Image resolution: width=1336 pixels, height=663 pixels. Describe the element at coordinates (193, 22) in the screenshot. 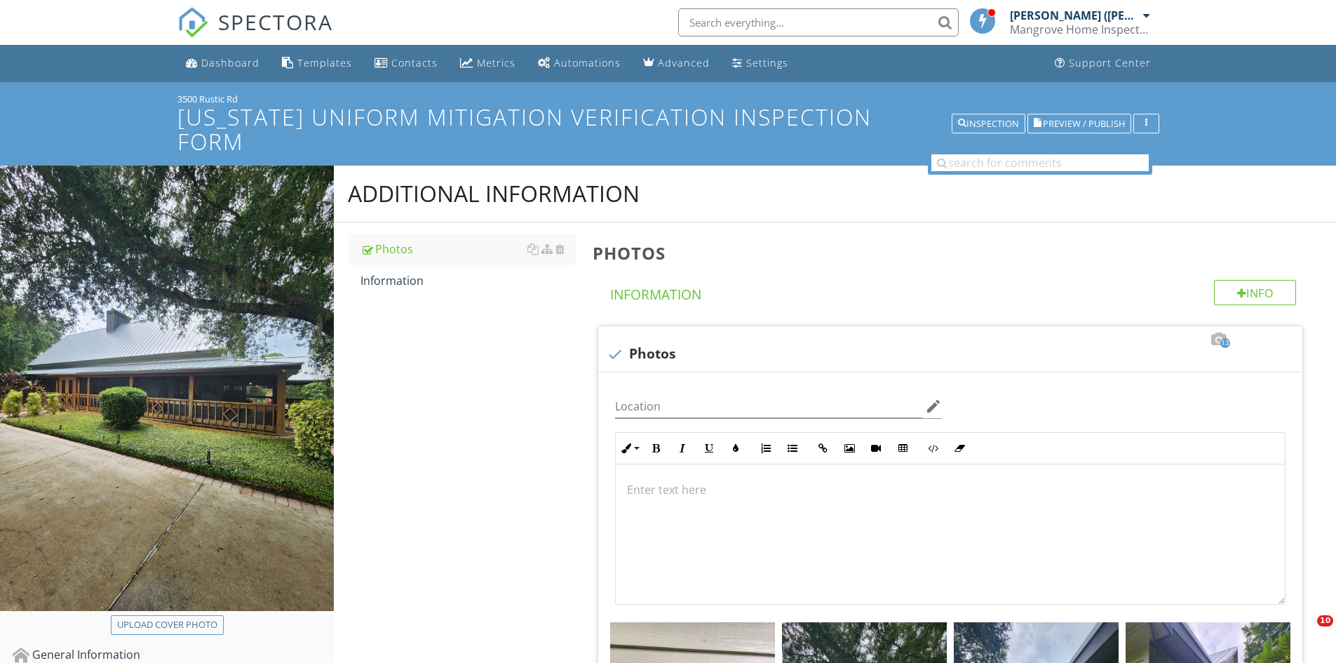

I see `img: The Best Home Inspection Software - Spectora` at that location.